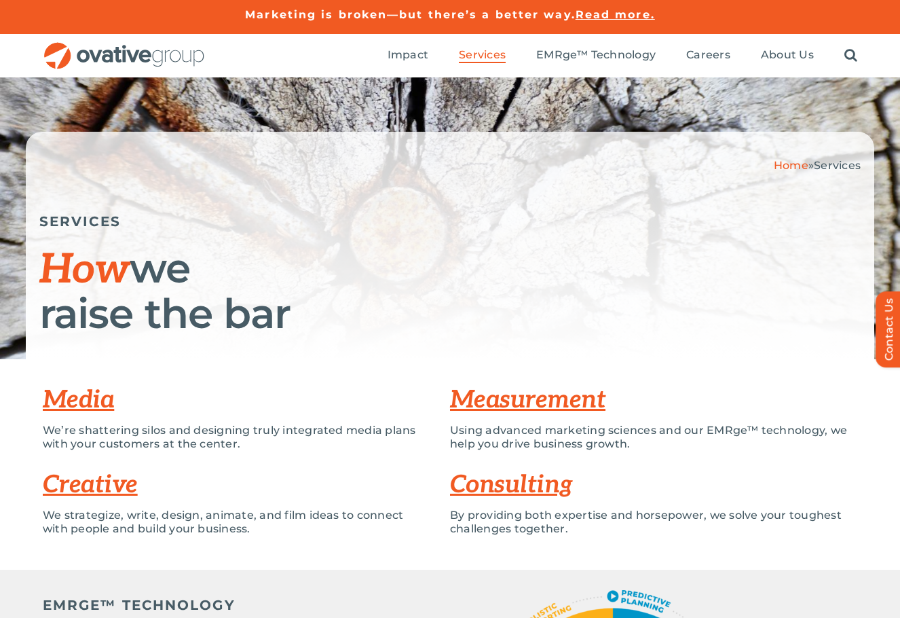 Image resolution: width=900 pixels, height=618 pixels. Describe the element at coordinates (788, 55) in the screenshot. I see `span: About Us` at that location.